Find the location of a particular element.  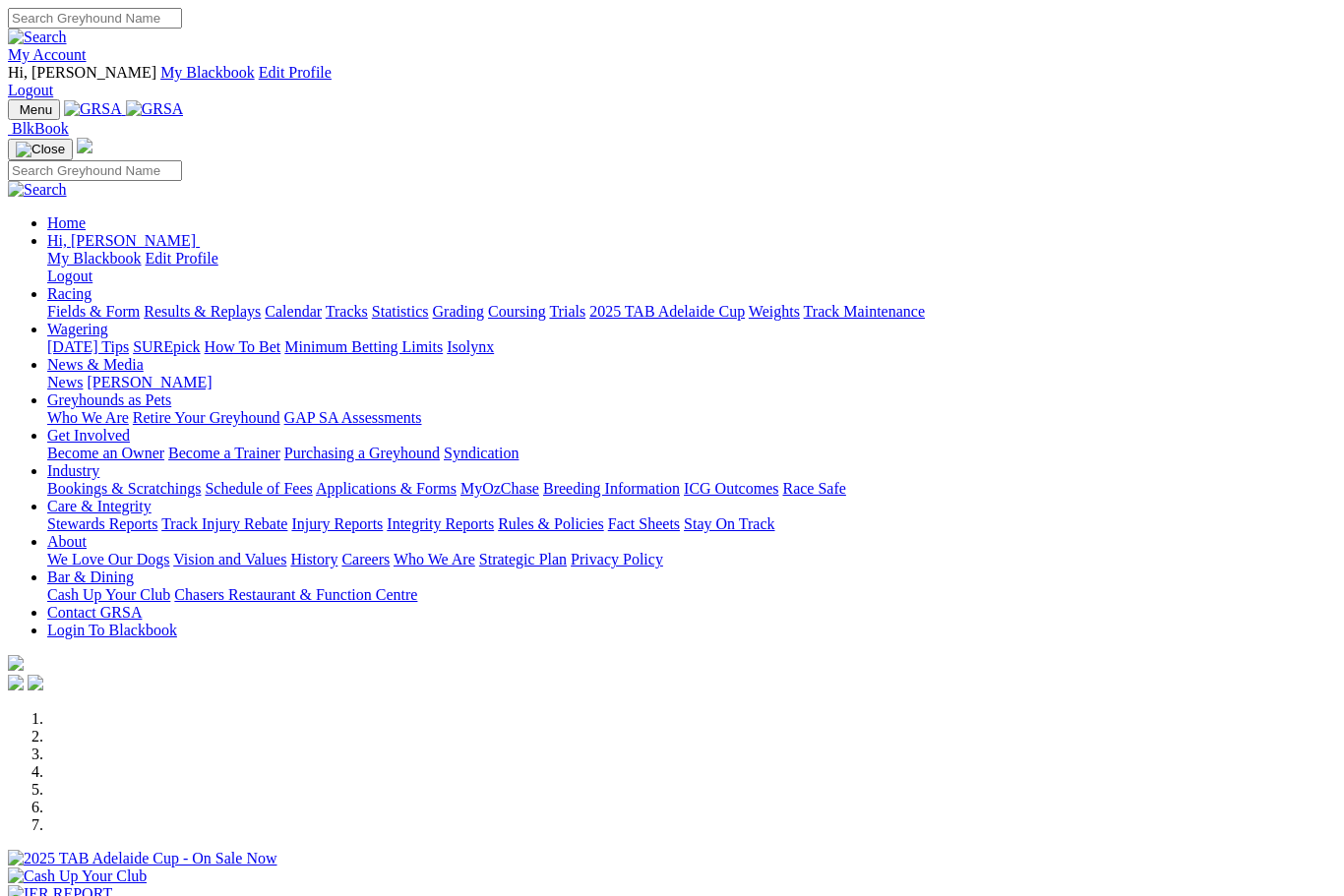

a: Tracks is located at coordinates (346, 311).